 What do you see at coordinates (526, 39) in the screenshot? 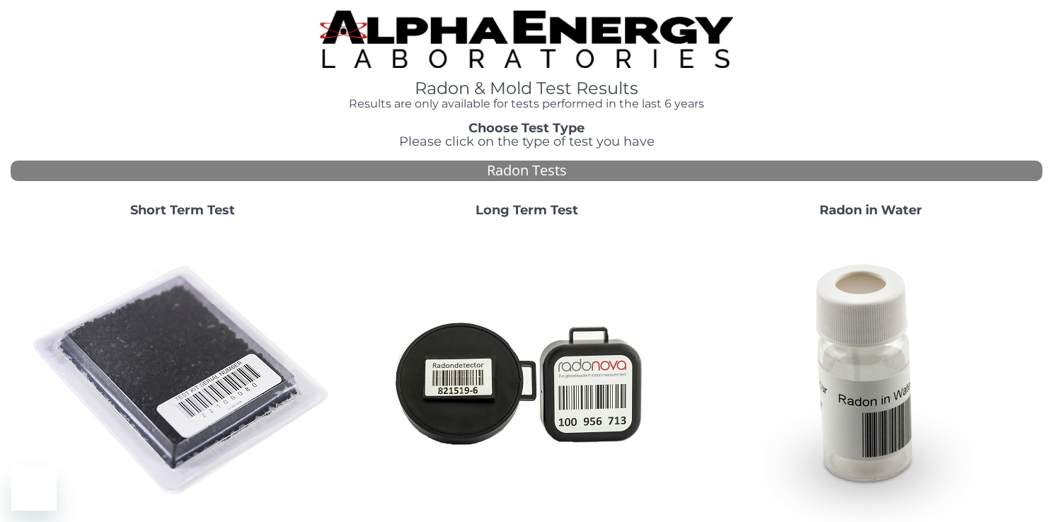
I see `img: TightCrop.jpg` at bounding box center [526, 39].